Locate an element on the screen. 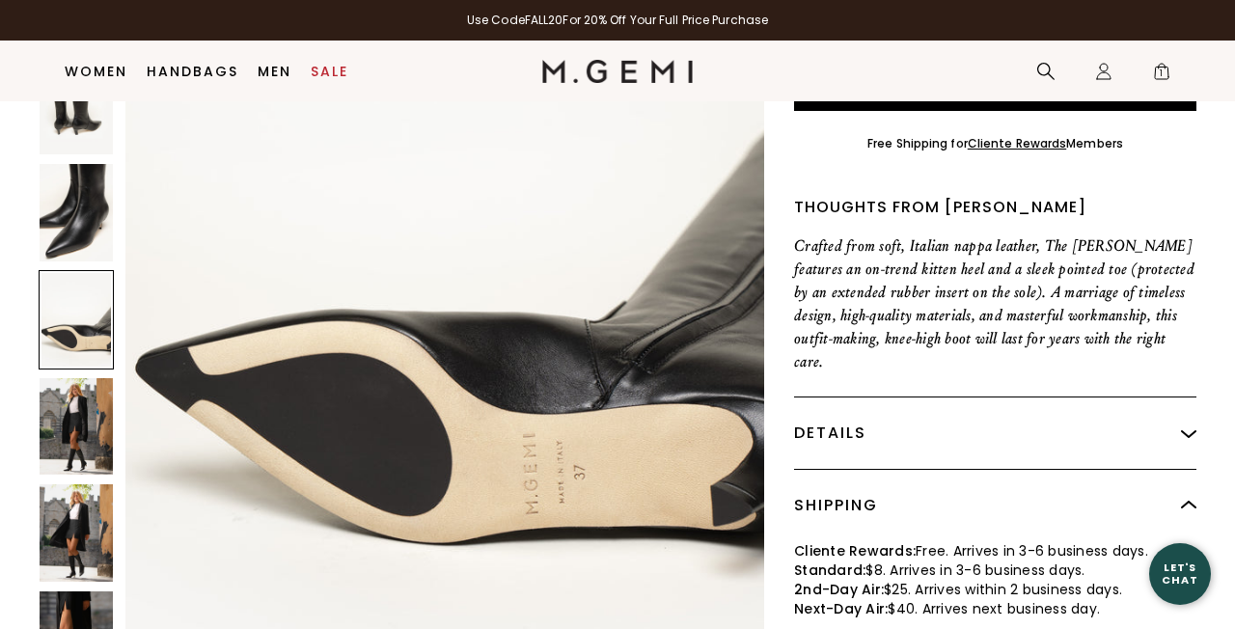 This screenshot has height=629, width=1235. a: Handbags is located at coordinates (192, 71).